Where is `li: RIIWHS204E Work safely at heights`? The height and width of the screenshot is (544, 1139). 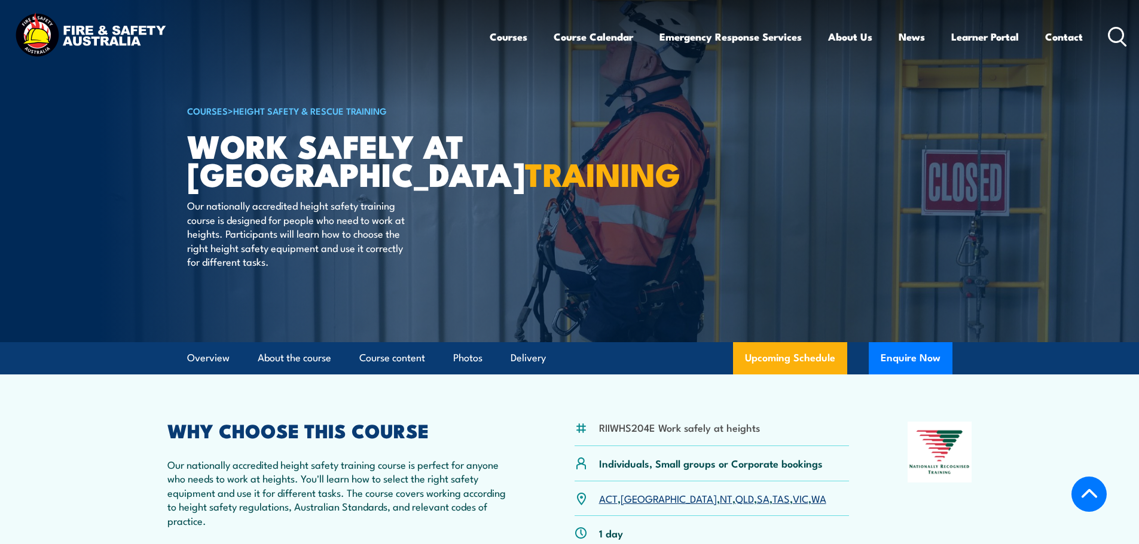
li: RIIWHS204E Work safely at heights is located at coordinates (679, 427).